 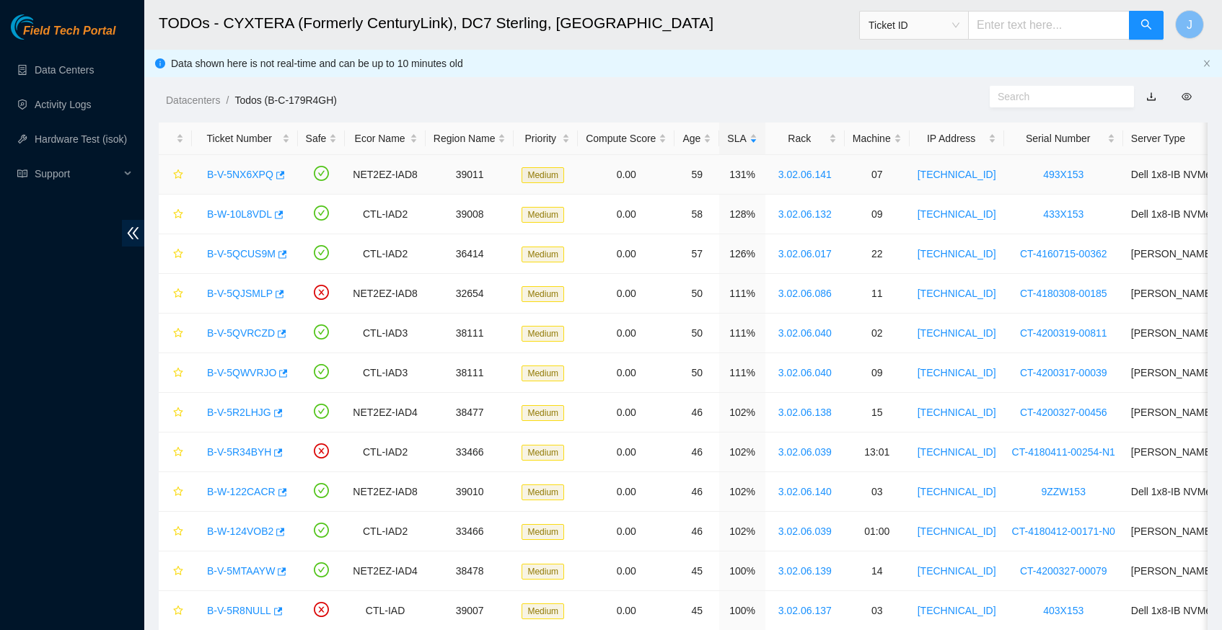 What do you see at coordinates (877, 492) in the screenshot?
I see `td: 03` at bounding box center [877, 492].